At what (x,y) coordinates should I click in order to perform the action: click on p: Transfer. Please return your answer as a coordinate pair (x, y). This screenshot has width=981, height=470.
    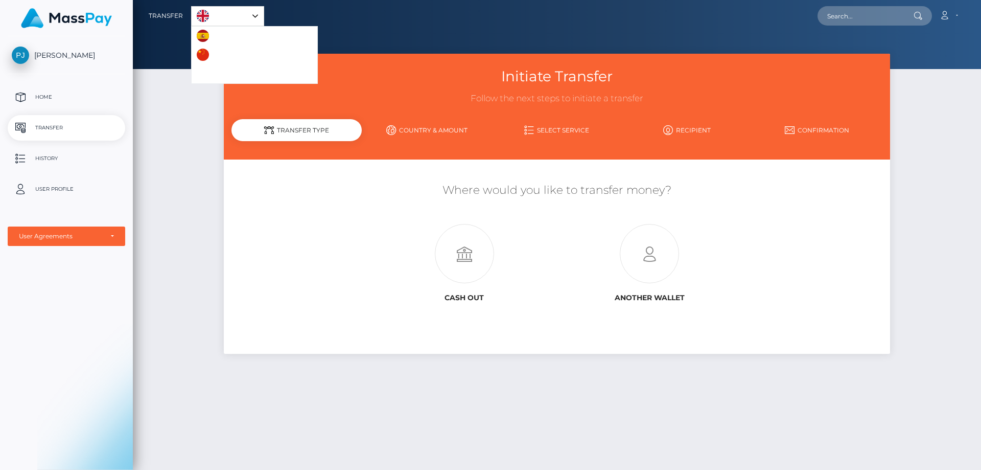
    Looking at the image, I should click on (66, 128).